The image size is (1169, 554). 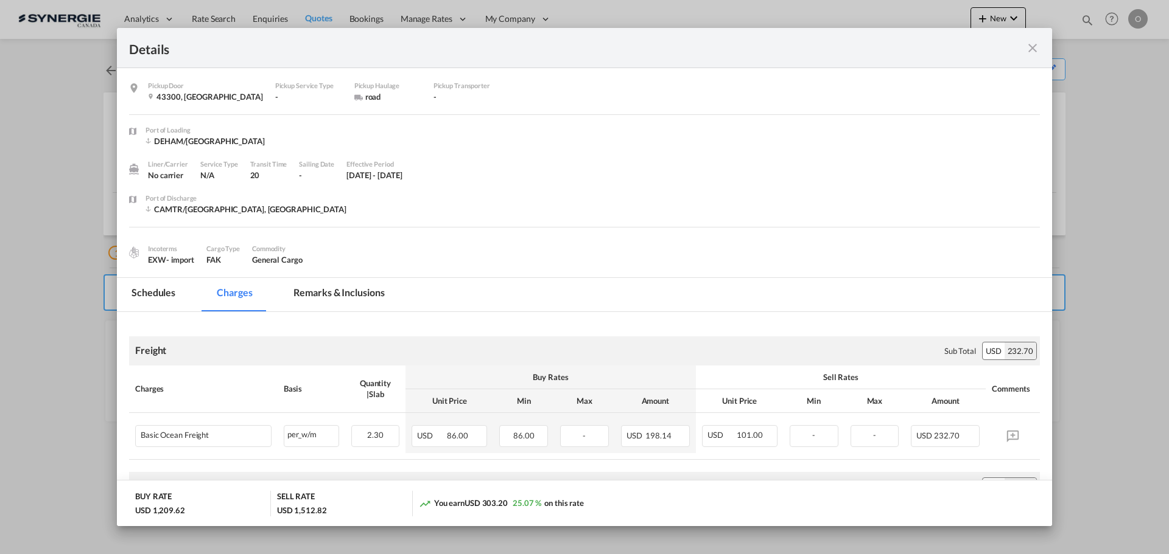 What do you see at coordinates (338, 295) in the screenshot?
I see `md-tab-item: Remarks & Inclusions` at bounding box center [338, 295].